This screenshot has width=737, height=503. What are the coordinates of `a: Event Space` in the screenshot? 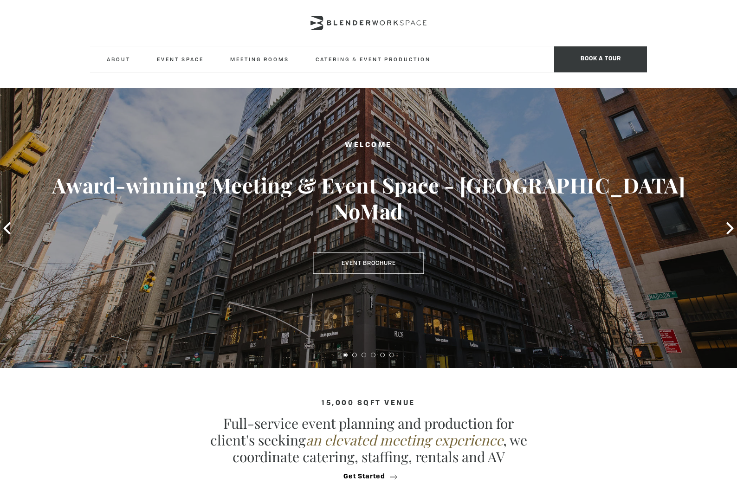 It's located at (180, 59).